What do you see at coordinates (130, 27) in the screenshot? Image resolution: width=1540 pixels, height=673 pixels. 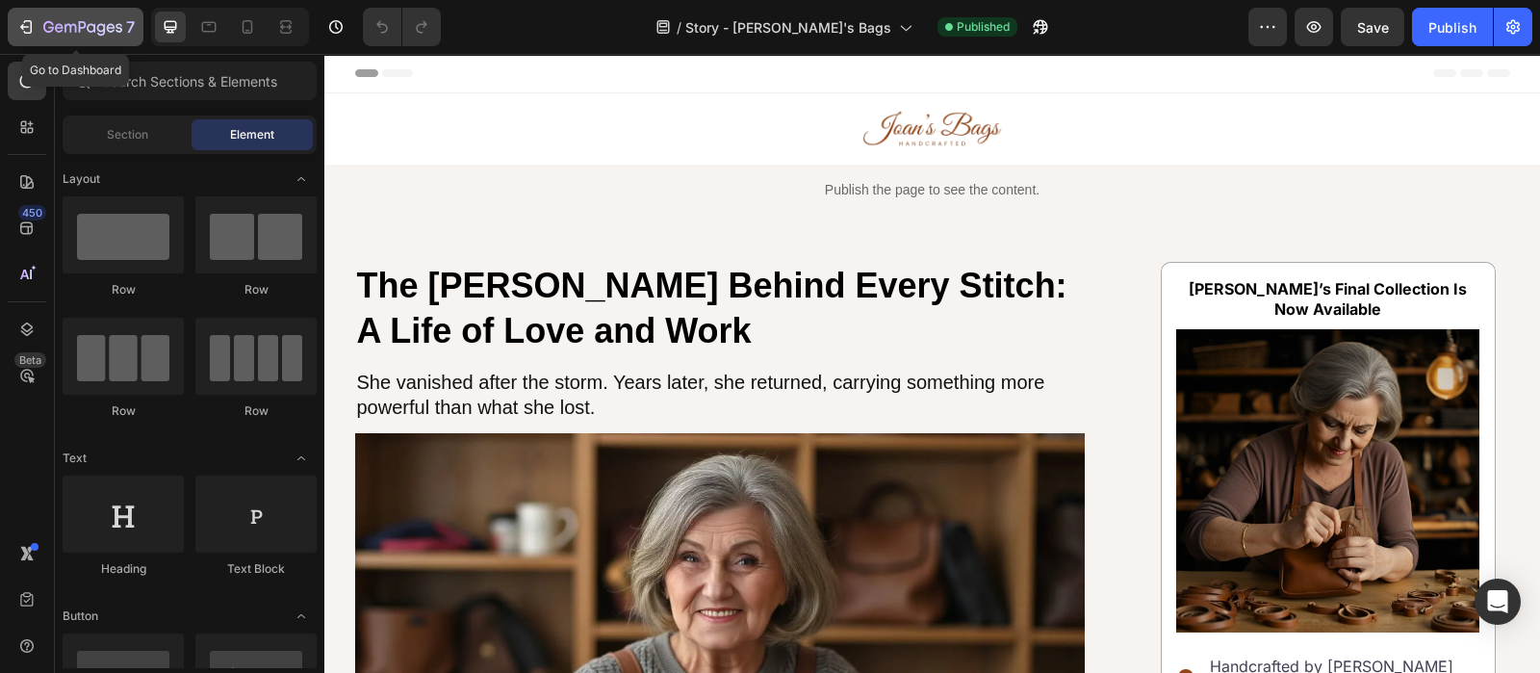 I see `p: 7` at bounding box center [130, 27].